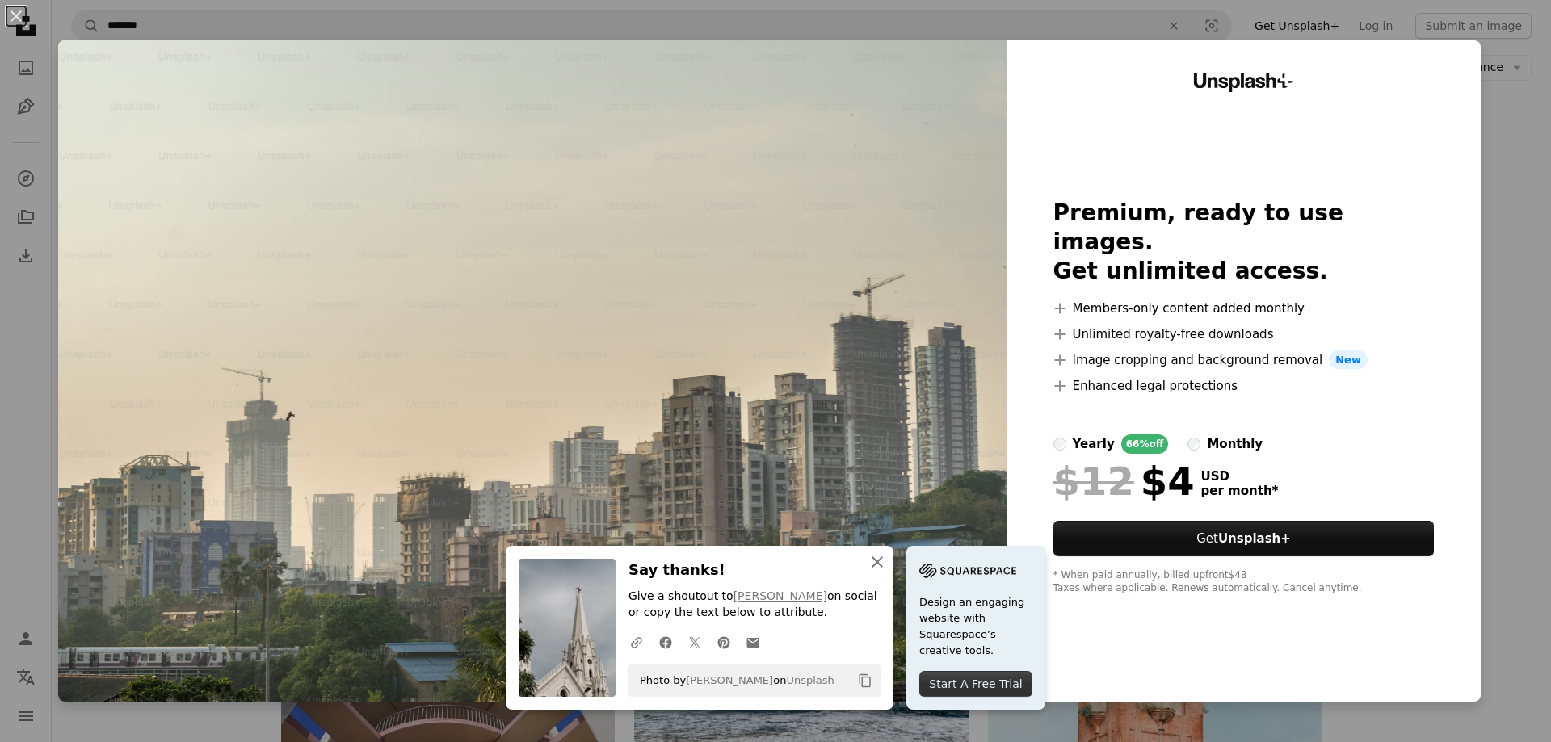  I want to click on span: New, so click(1348, 360).